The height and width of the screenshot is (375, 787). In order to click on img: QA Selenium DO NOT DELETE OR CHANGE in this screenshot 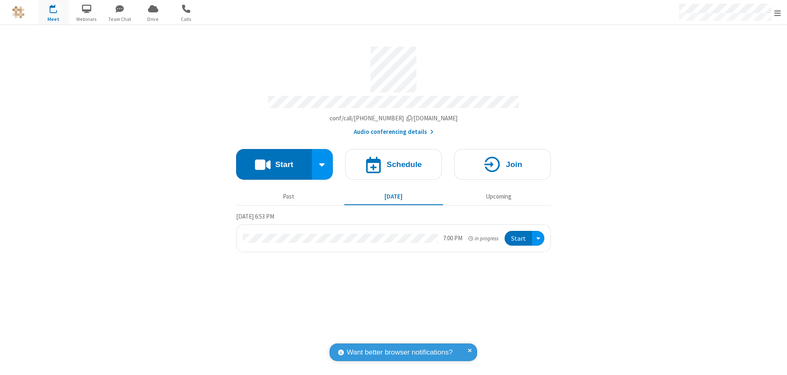, I will do `click(18, 12)`.